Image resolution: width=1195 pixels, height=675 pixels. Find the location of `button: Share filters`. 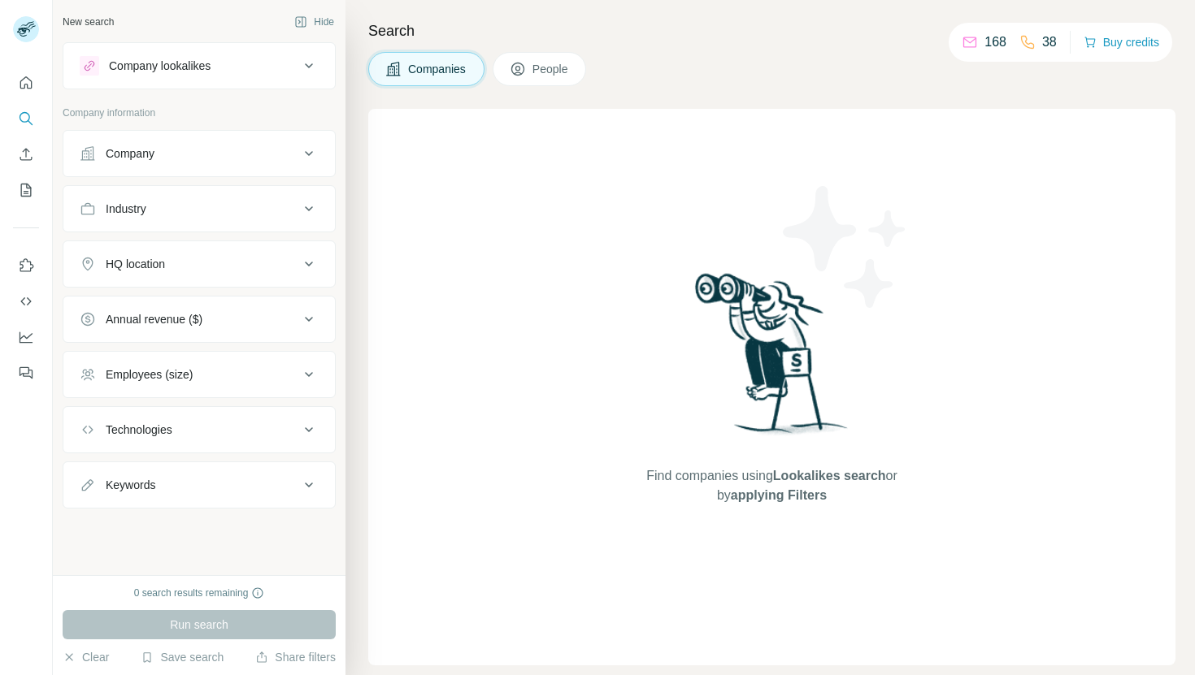

button: Share filters is located at coordinates (295, 657).